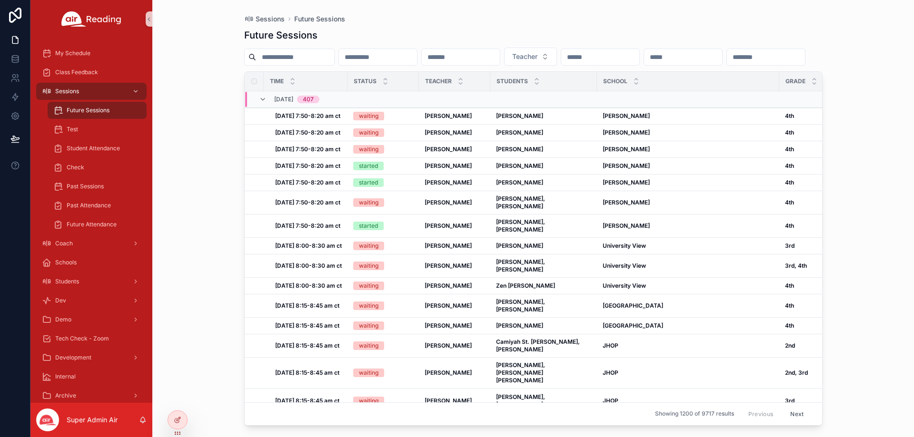 The image size is (914, 437). Describe the element at coordinates (91, 72) in the screenshot. I see `a: Class Feedback` at that location.